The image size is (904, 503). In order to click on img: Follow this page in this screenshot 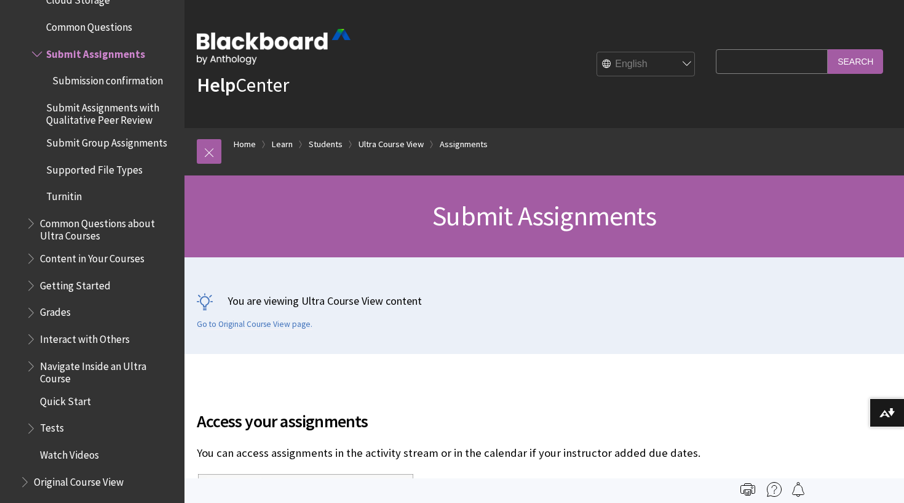, I will do `click(798, 489)`.